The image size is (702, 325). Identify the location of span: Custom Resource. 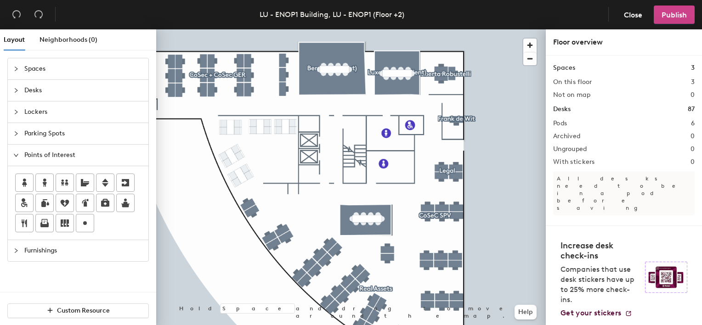
(83, 310).